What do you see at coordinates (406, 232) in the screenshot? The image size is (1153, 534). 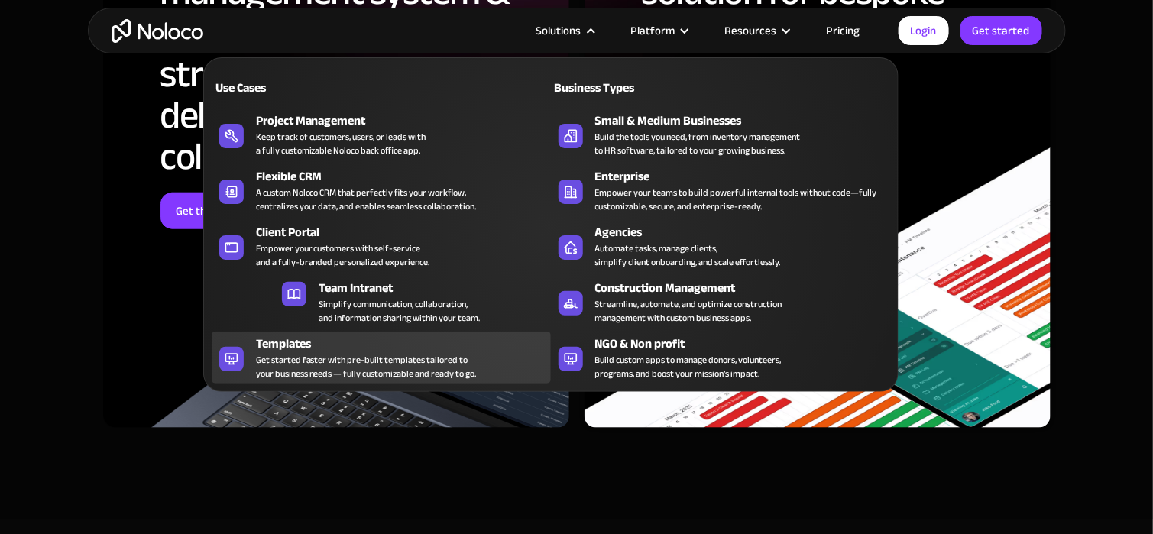 I see `div: Client Portal` at bounding box center [406, 232].